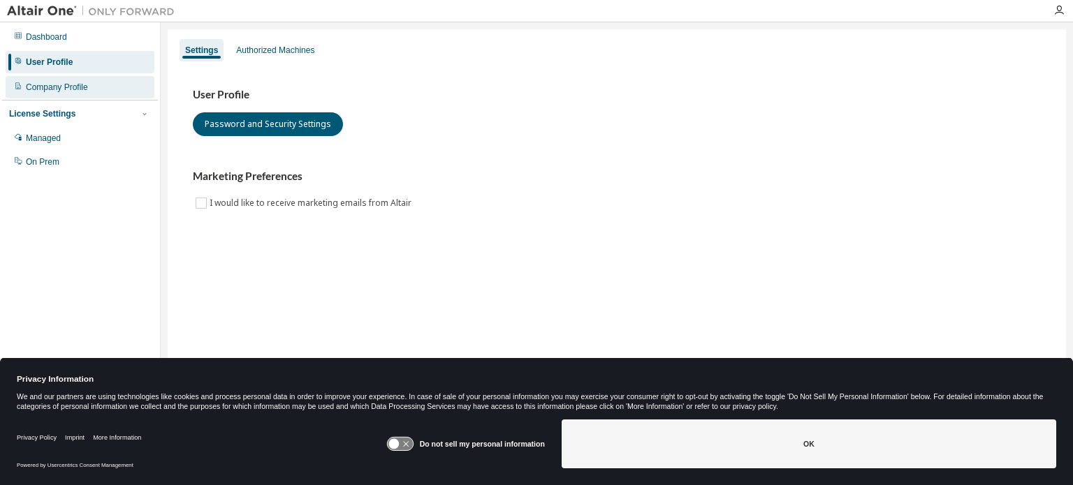  I want to click on div: Managed, so click(43, 138).